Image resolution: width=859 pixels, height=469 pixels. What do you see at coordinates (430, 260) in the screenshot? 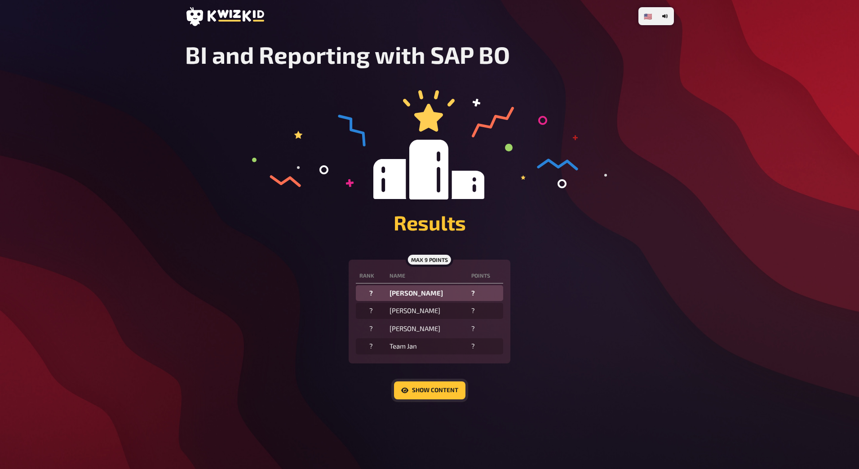
I see `div: max 9 points` at bounding box center [430, 260].